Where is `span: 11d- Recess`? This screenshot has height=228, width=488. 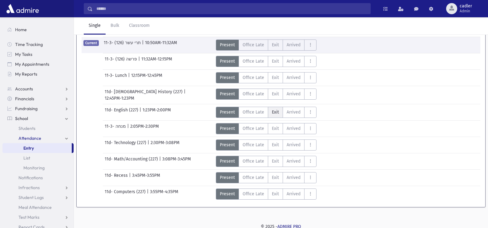
span: 11d- Recess is located at coordinates (117, 177).